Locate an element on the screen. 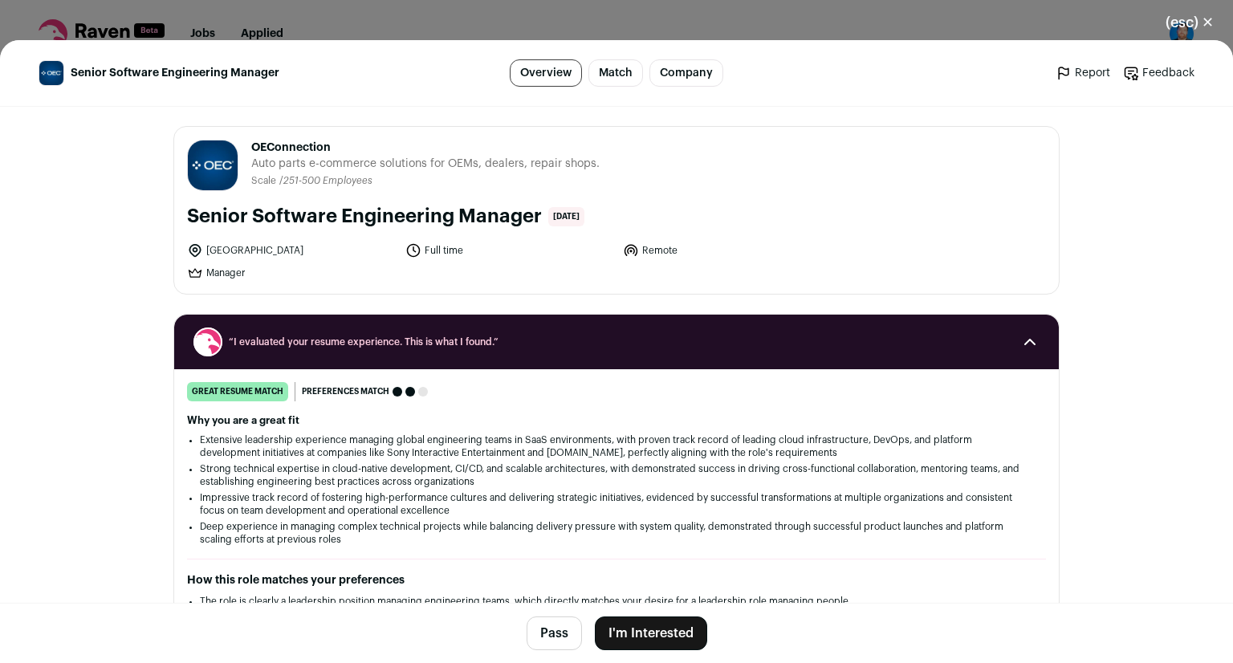 The height and width of the screenshot is (663, 1233). button: Pass is located at coordinates (554, 633).